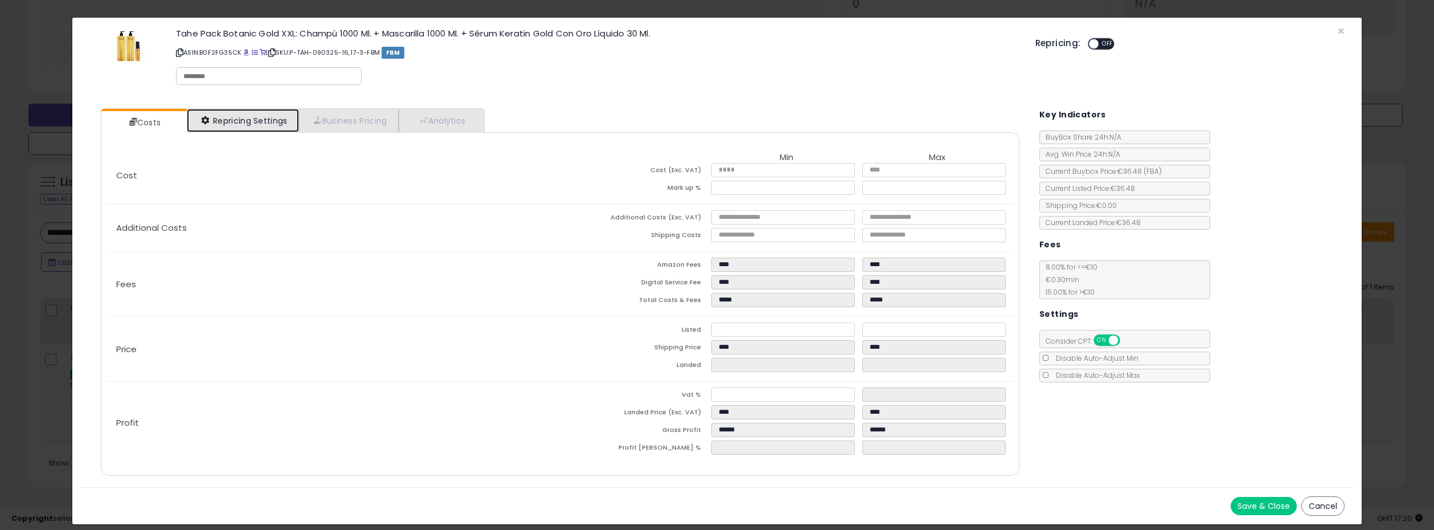 This screenshot has width=1434, height=530. Describe the element at coordinates (1101, 171) in the screenshot. I see `span: Current Buybox Price:` at that location.